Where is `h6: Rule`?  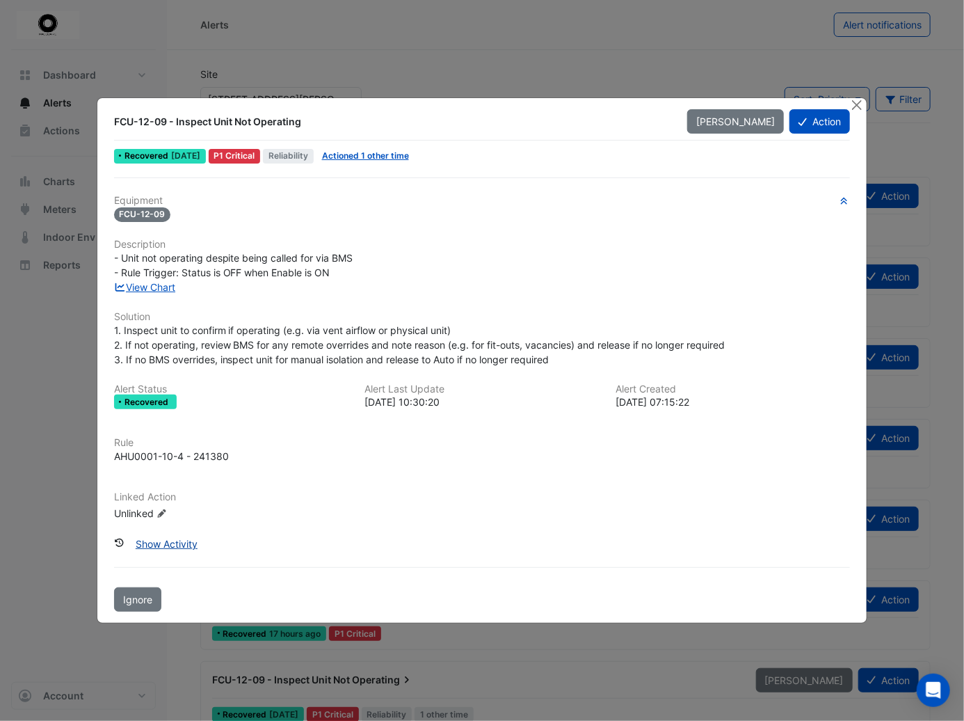
h6: Rule is located at coordinates (482, 442).